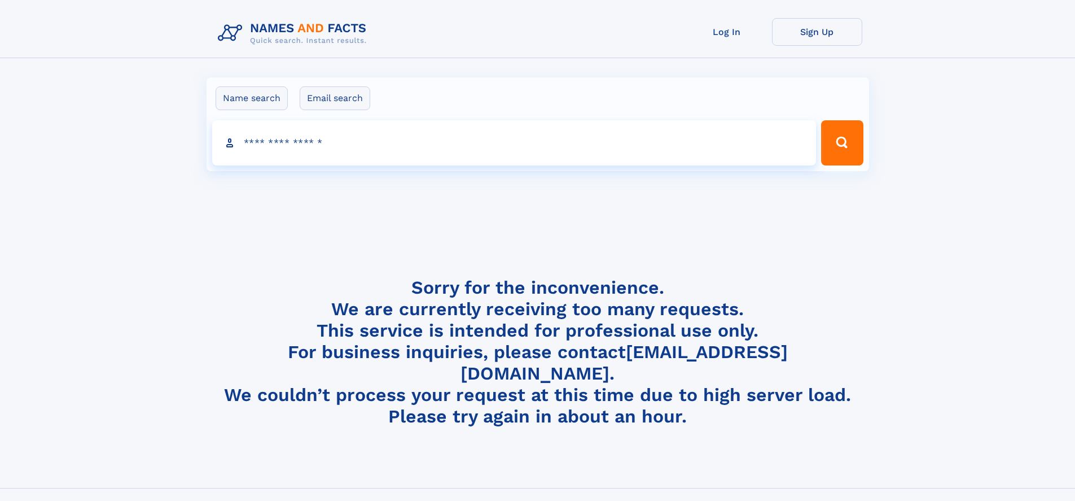  What do you see at coordinates (252, 98) in the screenshot?
I see `label: Name search` at bounding box center [252, 98].